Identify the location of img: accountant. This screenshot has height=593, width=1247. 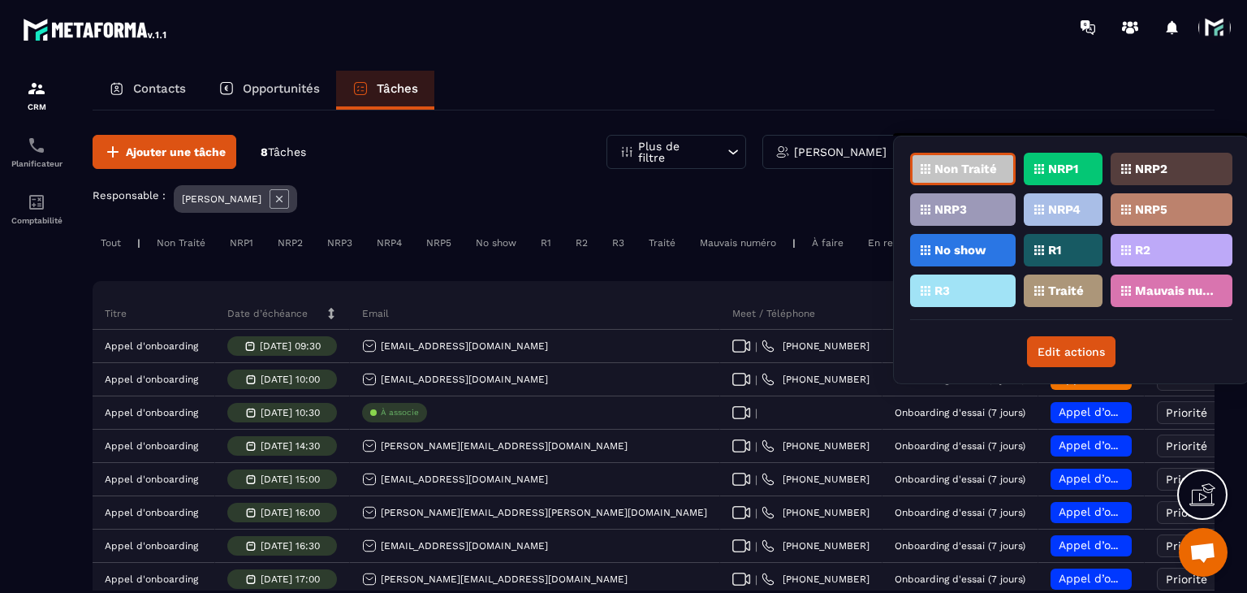
(37, 202).